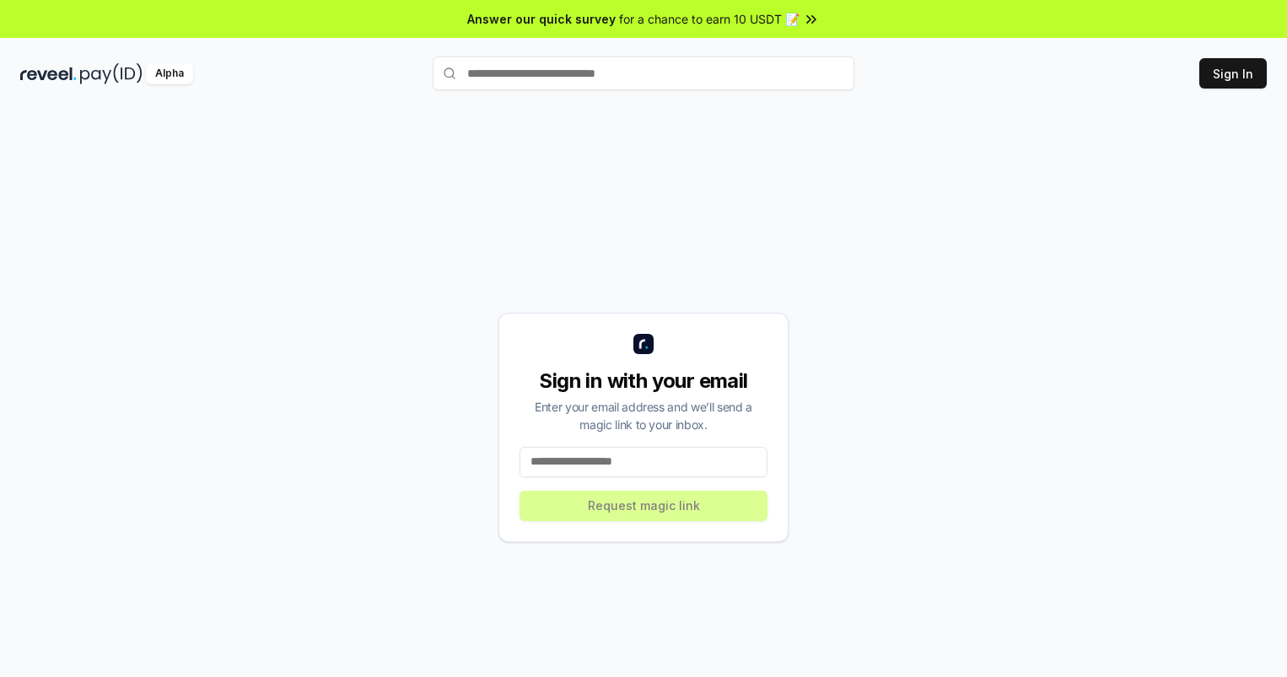 Image resolution: width=1287 pixels, height=677 pixels. Describe the element at coordinates (1233, 73) in the screenshot. I see `button: Sign In` at that location.